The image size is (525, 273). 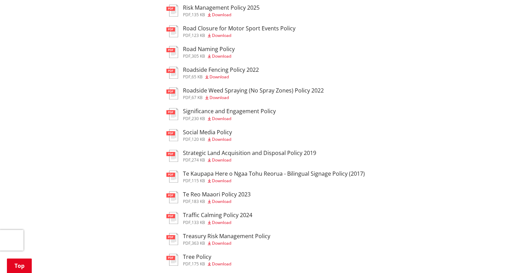 What do you see at coordinates (201, 52) in the screenshot?
I see `a: Road Naming Policy pdf,305 KB Download` at bounding box center [201, 52].